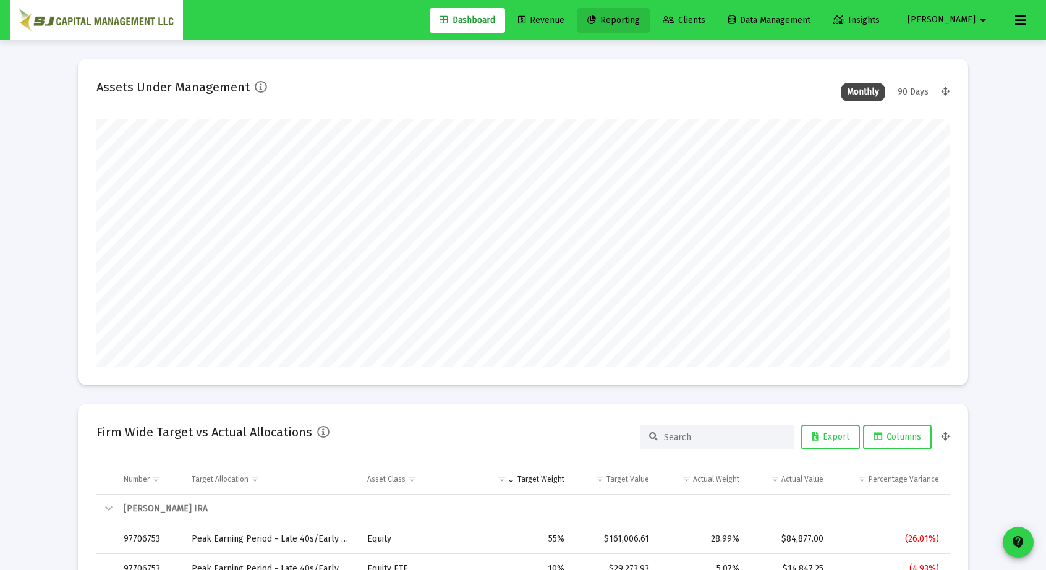 This screenshot has width=1046, height=570. Describe the element at coordinates (386, 479) in the screenshot. I see `div: Asset Class` at that location.